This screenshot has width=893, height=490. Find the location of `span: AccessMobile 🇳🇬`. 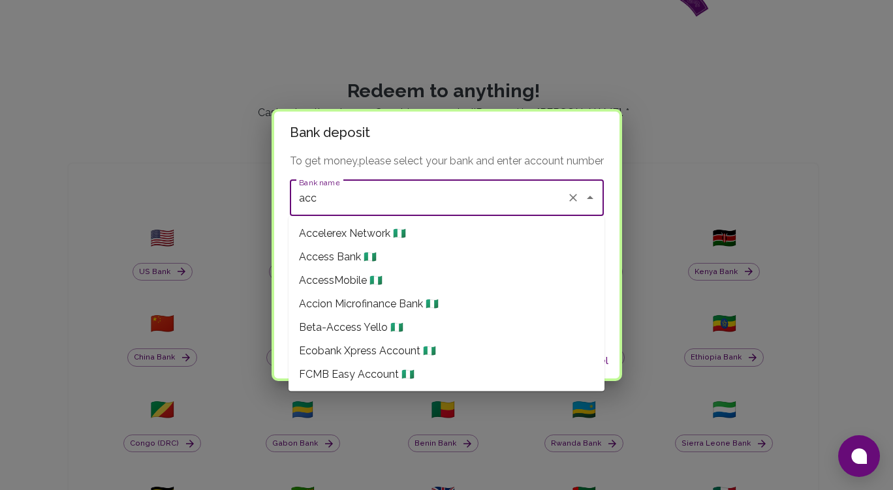

span: AccessMobile 🇳🇬 is located at coordinates (341, 281).